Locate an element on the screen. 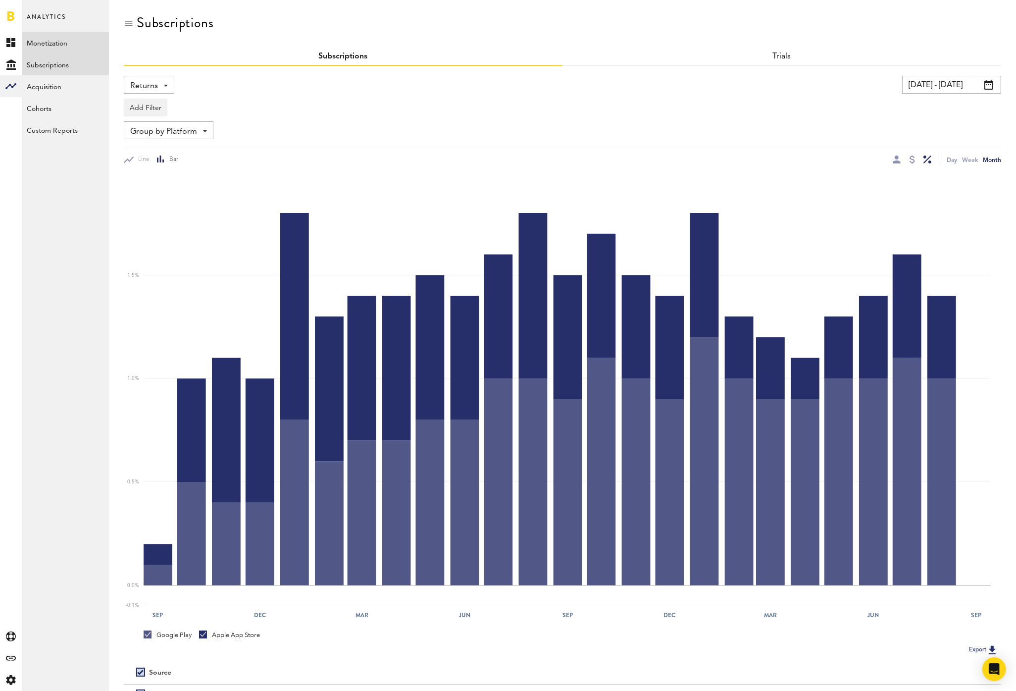  button: Export is located at coordinates (983, 649).